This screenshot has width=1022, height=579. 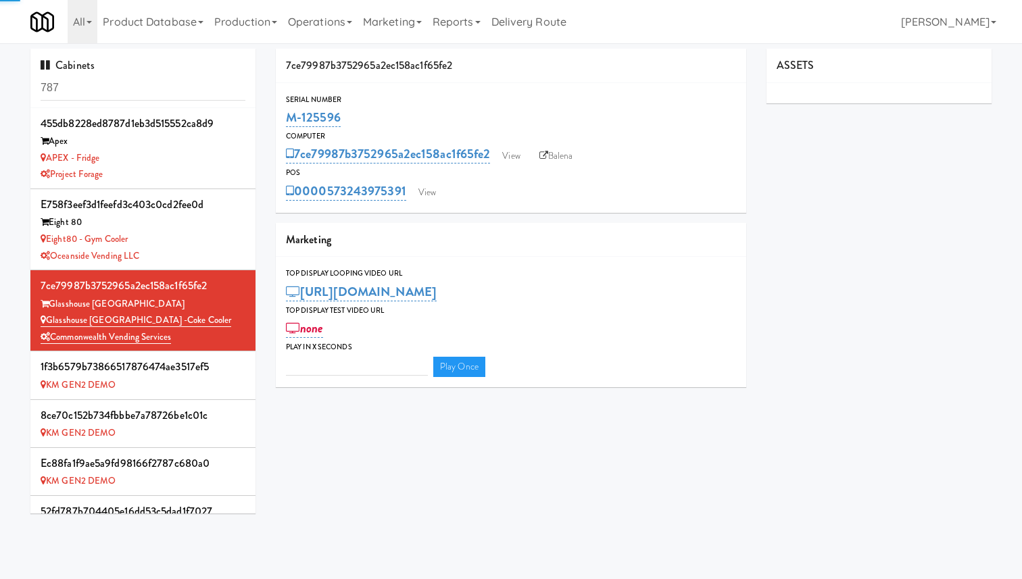 What do you see at coordinates (313, 118) in the screenshot?
I see `a: M-125596` at bounding box center [313, 118].